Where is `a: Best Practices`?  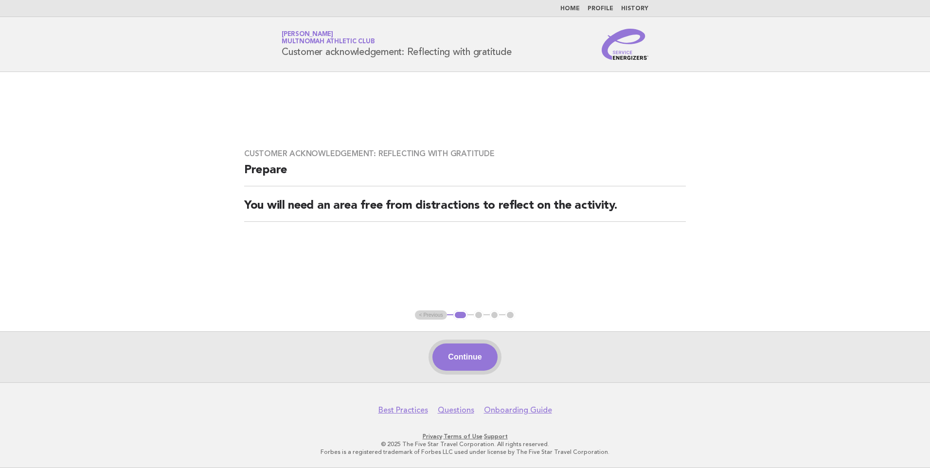 a: Best Practices is located at coordinates (403, 410).